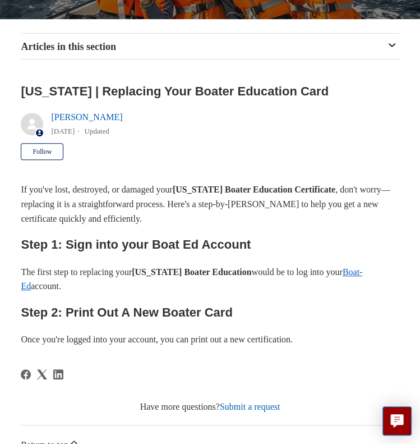 This screenshot has width=420, height=444. What do you see at coordinates (58, 374) in the screenshot?
I see `a: LinkedIn` at bounding box center [58, 374].